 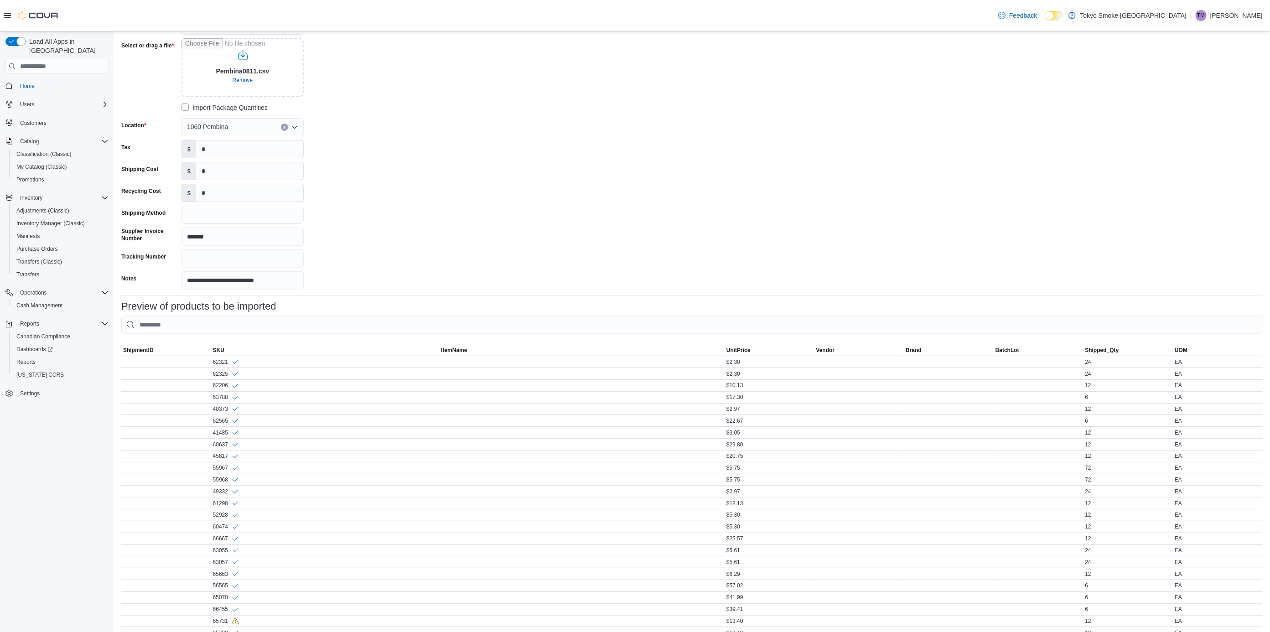 What do you see at coordinates (769, 397) in the screenshot?
I see `div: $17.30` at bounding box center [769, 397].